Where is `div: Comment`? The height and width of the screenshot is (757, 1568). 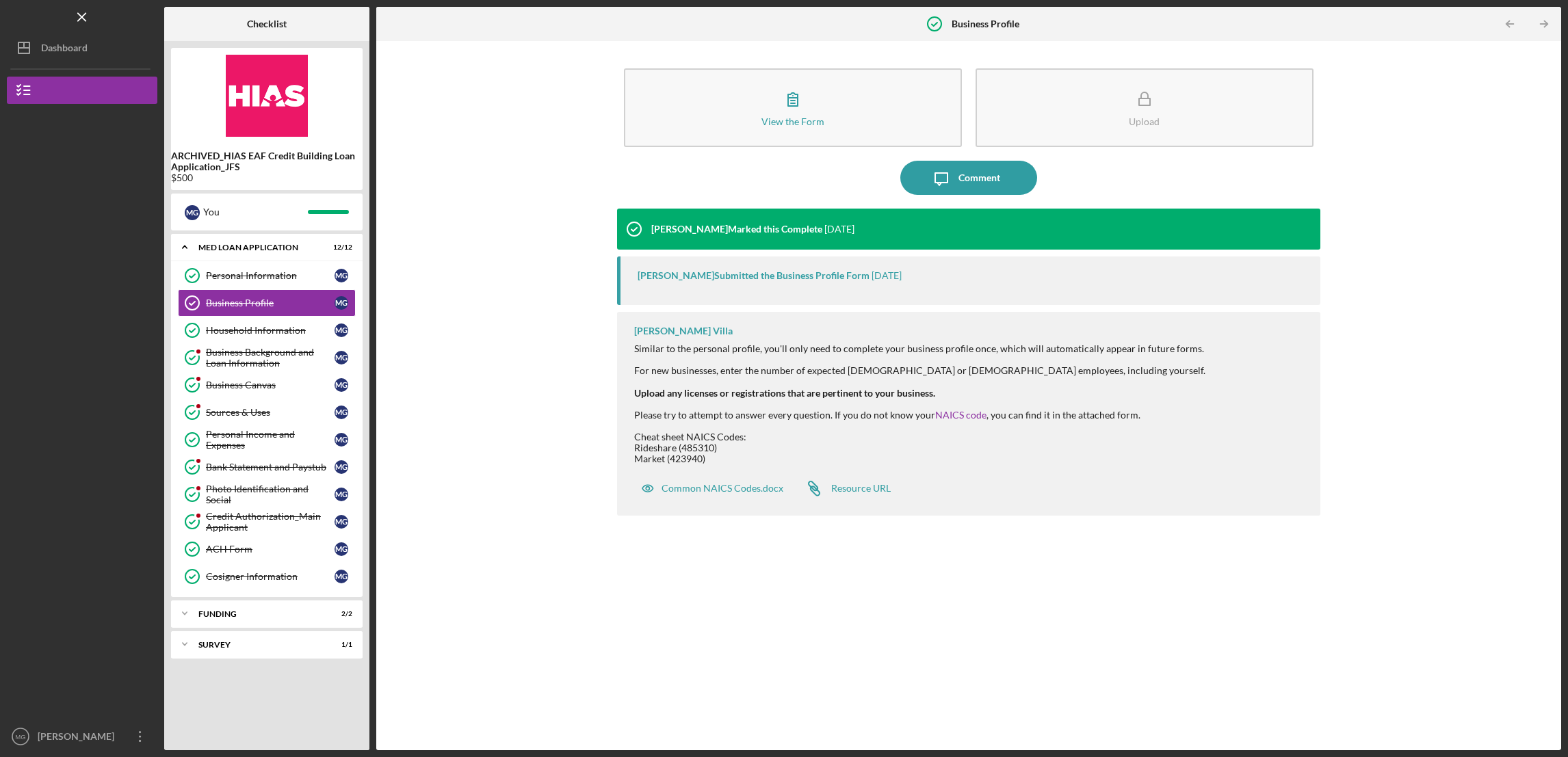 div: Comment is located at coordinates (979, 178).